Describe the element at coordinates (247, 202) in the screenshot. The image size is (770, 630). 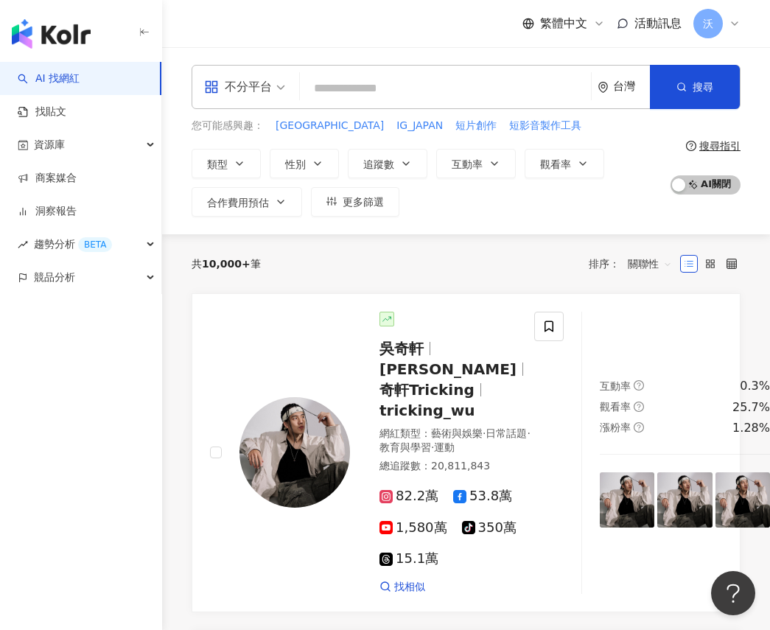
I see `button: 合作費用預估` at that location.